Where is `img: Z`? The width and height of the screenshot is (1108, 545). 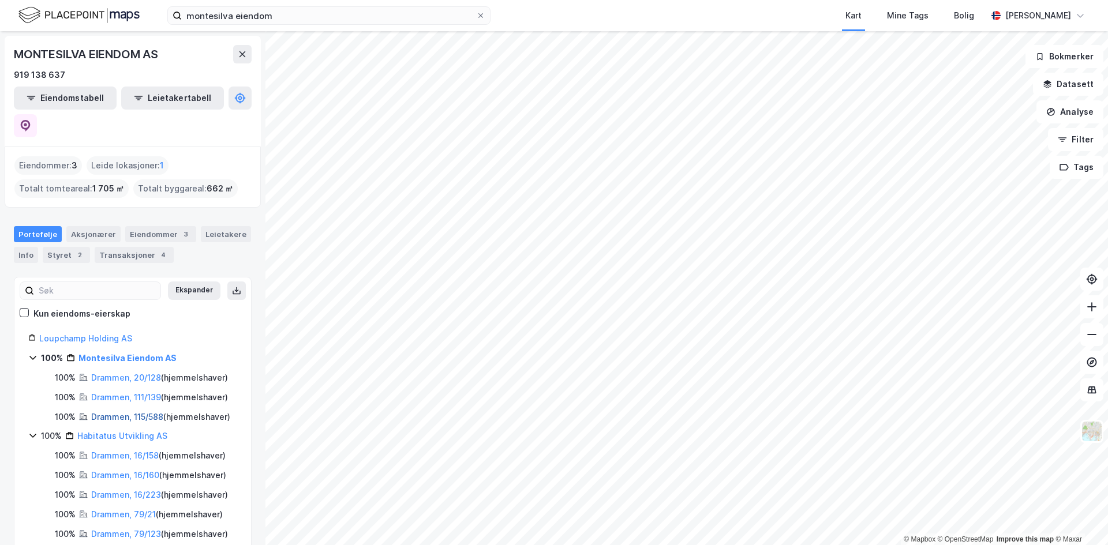 img: Z is located at coordinates (1092, 432).